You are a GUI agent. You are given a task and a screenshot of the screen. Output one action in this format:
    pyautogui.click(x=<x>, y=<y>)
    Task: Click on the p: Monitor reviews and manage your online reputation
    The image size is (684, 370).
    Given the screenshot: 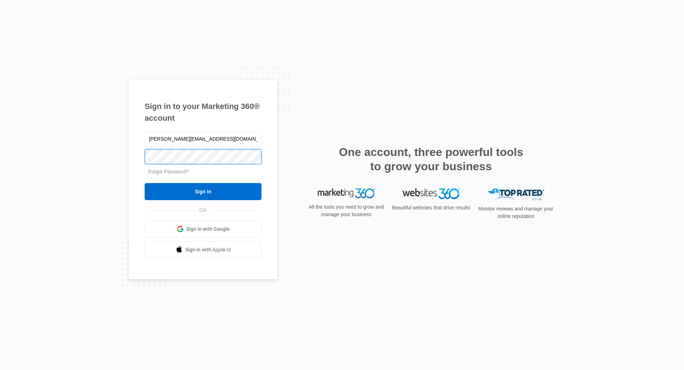 What is the action you would take?
    pyautogui.click(x=516, y=213)
    